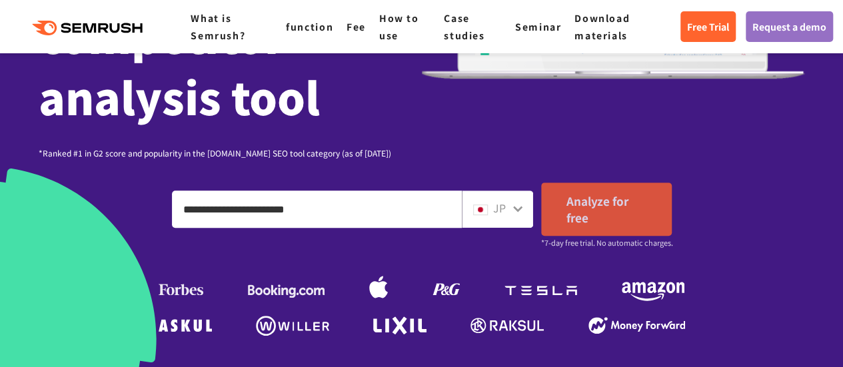 This screenshot has height=367, width=843. I want to click on a: What is Semrush?, so click(218, 27).